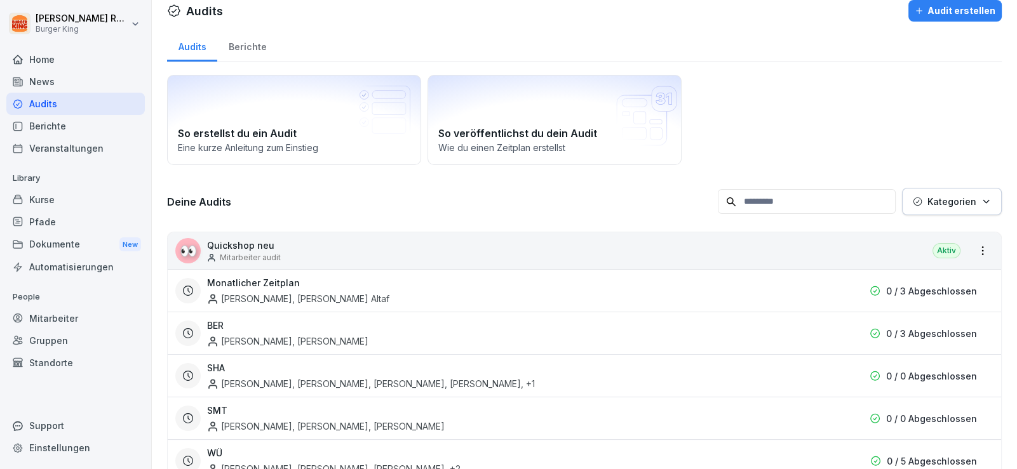 The width and height of the screenshot is (1017, 469). What do you see at coordinates (76, 267) in the screenshot?
I see `div: Automatisierungen` at bounding box center [76, 267].